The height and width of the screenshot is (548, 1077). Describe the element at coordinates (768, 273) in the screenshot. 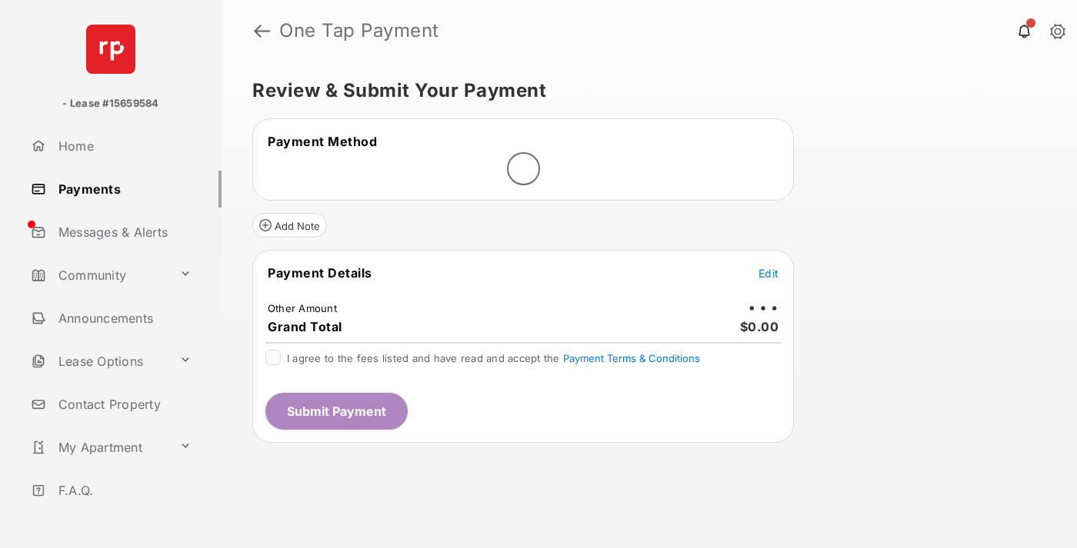

I see `span: Edit` at that location.